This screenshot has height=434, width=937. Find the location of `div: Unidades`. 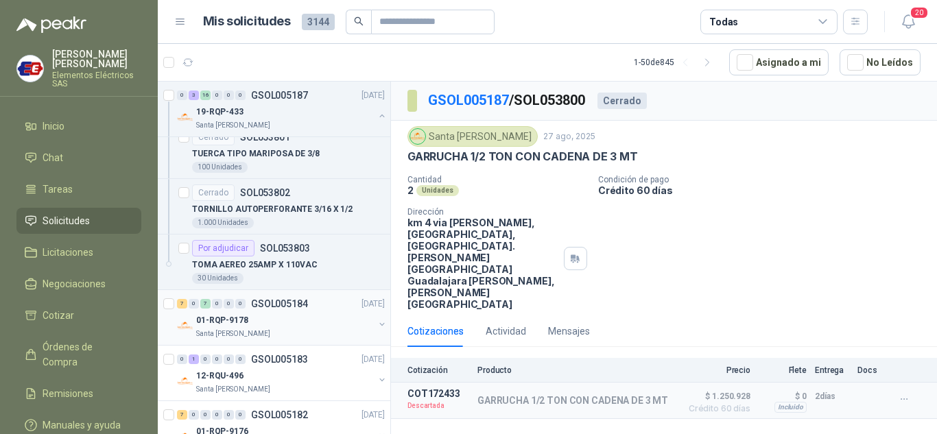

div: Unidades is located at coordinates (437, 191).